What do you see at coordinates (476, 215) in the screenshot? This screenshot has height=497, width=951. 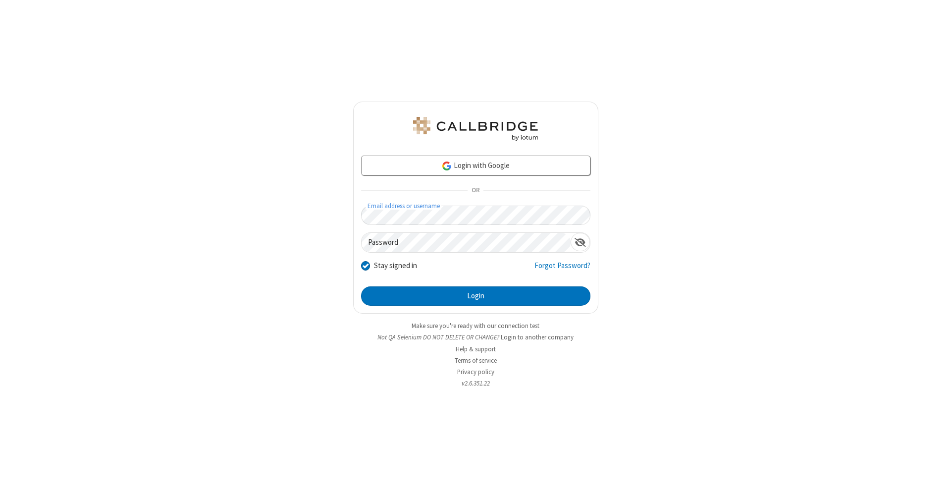 I see `input: Email address or username` at bounding box center [476, 215].